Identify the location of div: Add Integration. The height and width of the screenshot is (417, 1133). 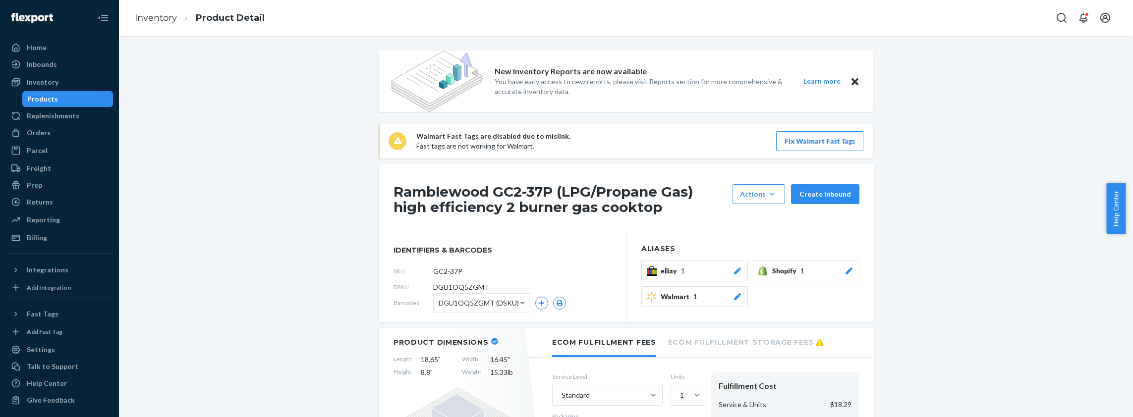
(49, 288).